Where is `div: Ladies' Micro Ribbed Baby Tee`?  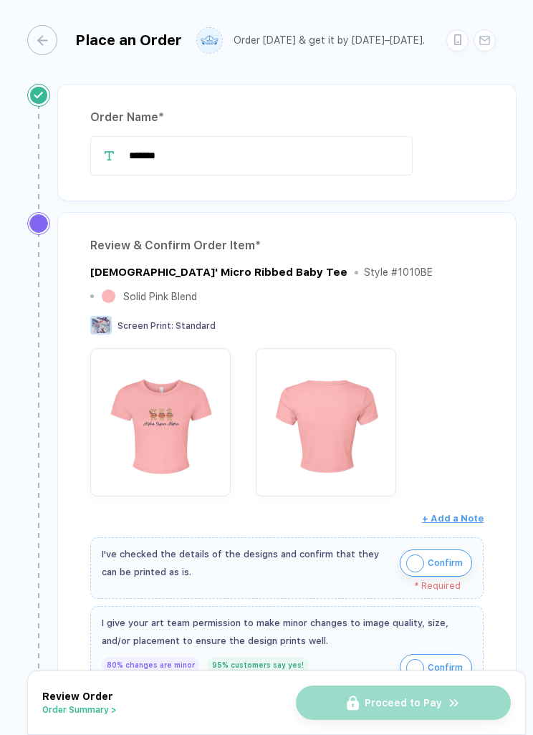
div: Ladies' Micro Ribbed Baby Tee is located at coordinates (219, 272).